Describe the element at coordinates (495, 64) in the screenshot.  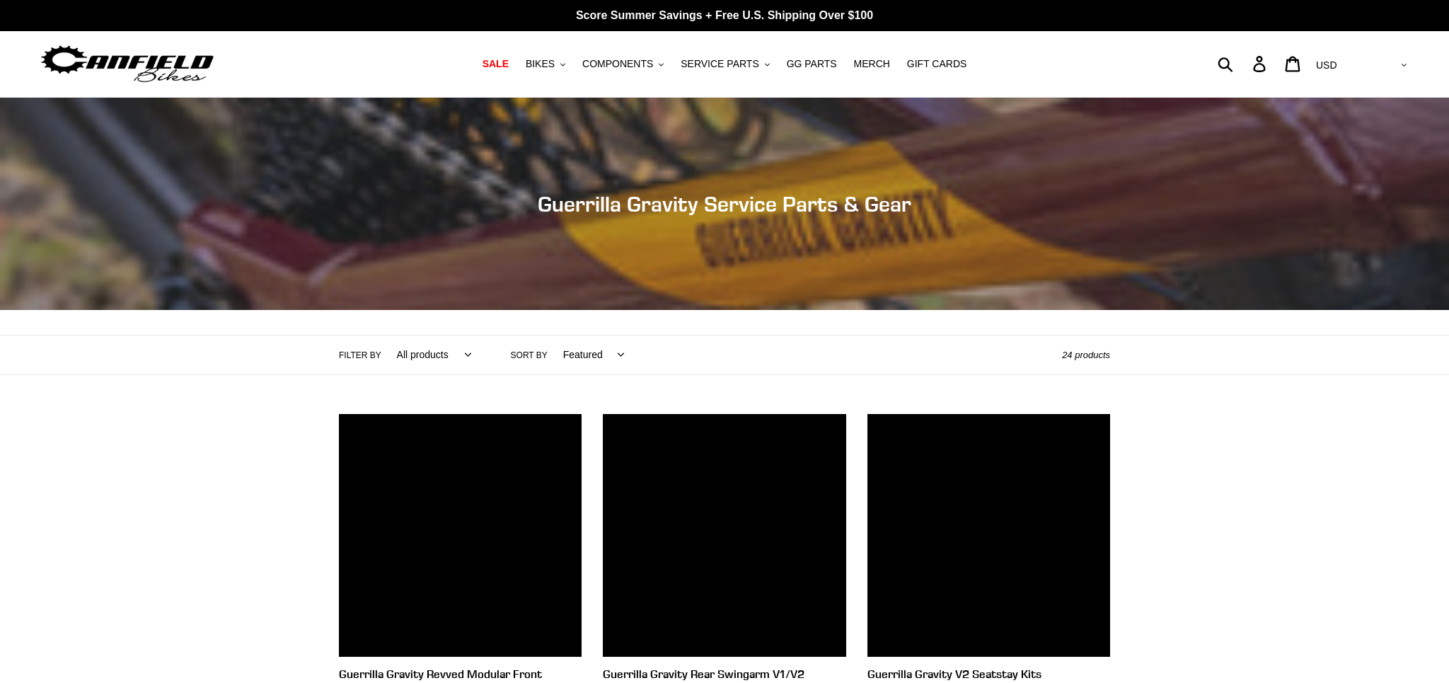
I see `span: SALE` at that location.